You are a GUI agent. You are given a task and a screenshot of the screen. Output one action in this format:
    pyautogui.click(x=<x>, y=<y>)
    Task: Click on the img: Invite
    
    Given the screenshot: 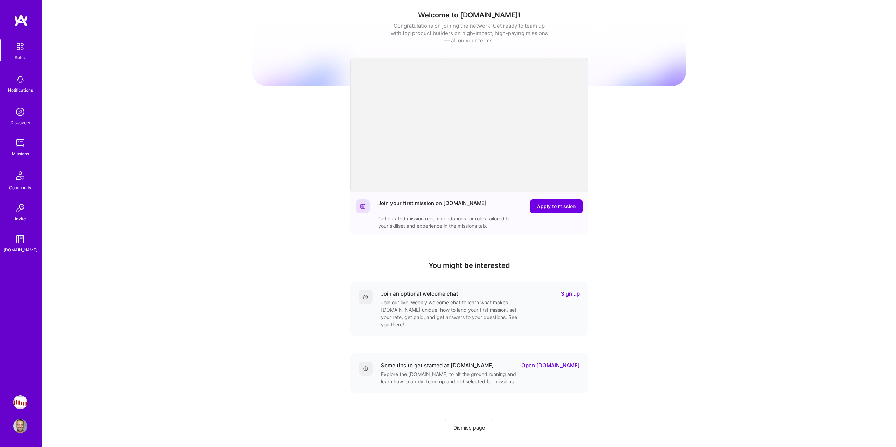 What is the action you would take?
    pyautogui.click(x=20, y=208)
    